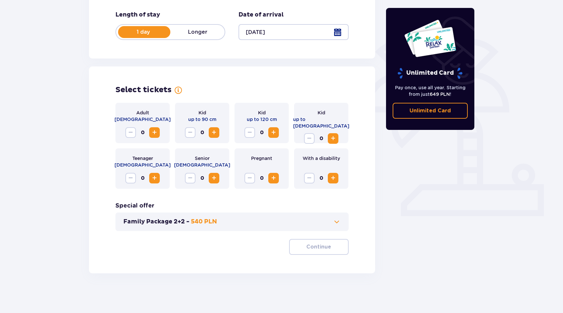 Image resolution: width=563 pixels, height=313 pixels. What do you see at coordinates (204, 222) in the screenshot?
I see `font: 540 PLN` at bounding box center [204, 222].